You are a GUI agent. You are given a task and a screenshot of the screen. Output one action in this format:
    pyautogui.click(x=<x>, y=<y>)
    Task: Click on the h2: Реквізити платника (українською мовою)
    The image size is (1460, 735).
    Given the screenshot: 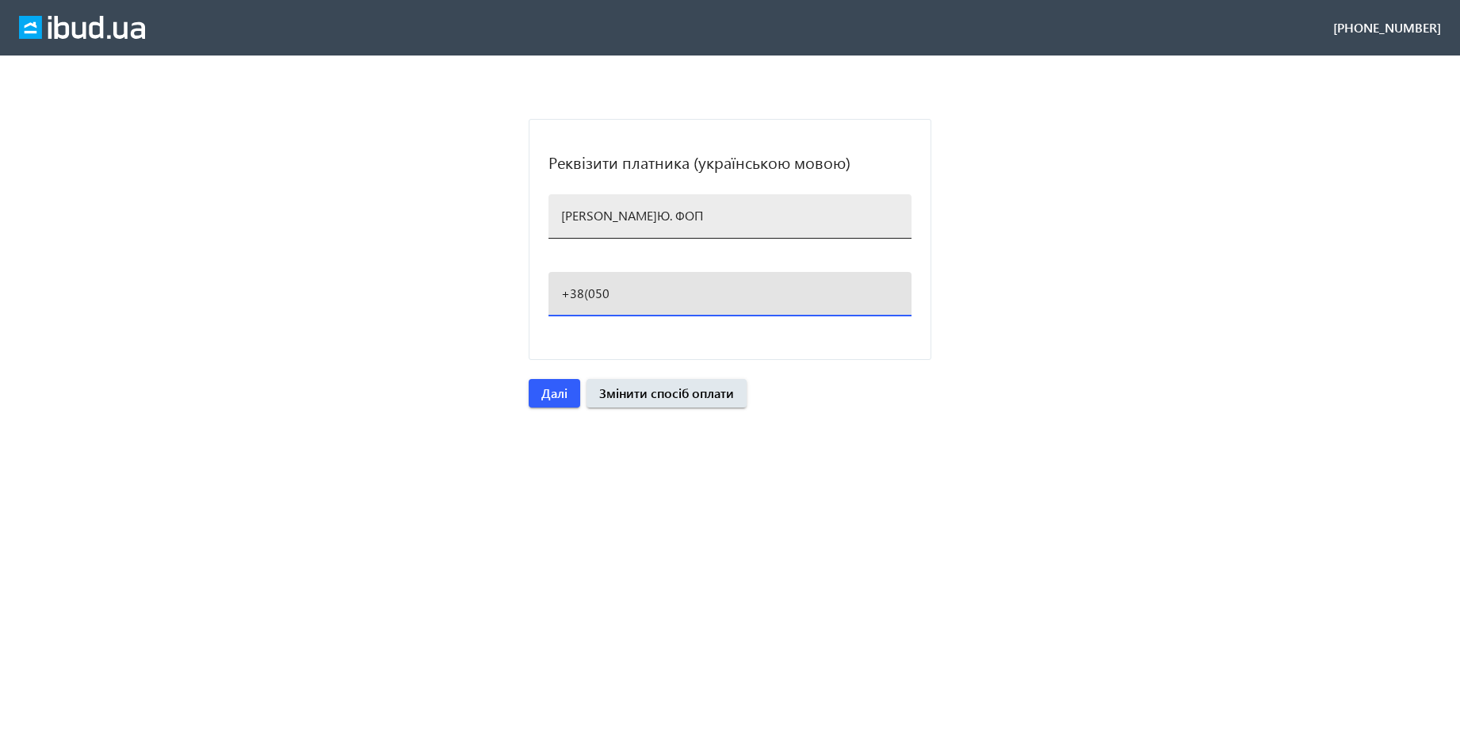 What is the action you would take?
    pyautogui.click(x=730, y=162)
    